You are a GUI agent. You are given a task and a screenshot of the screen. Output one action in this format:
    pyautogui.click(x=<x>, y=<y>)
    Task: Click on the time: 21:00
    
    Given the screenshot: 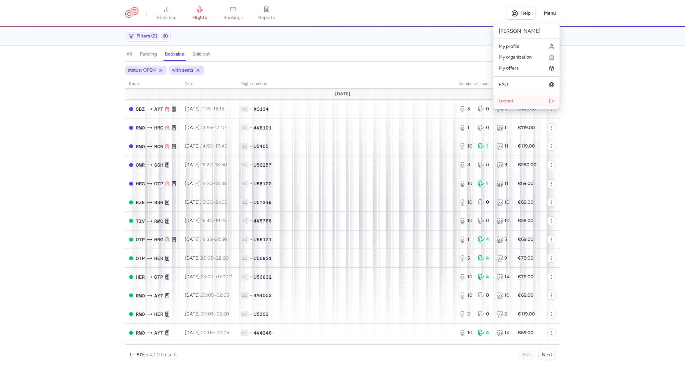 What is the action you would take?
    pyautogui.click(x=221, y=202)
    